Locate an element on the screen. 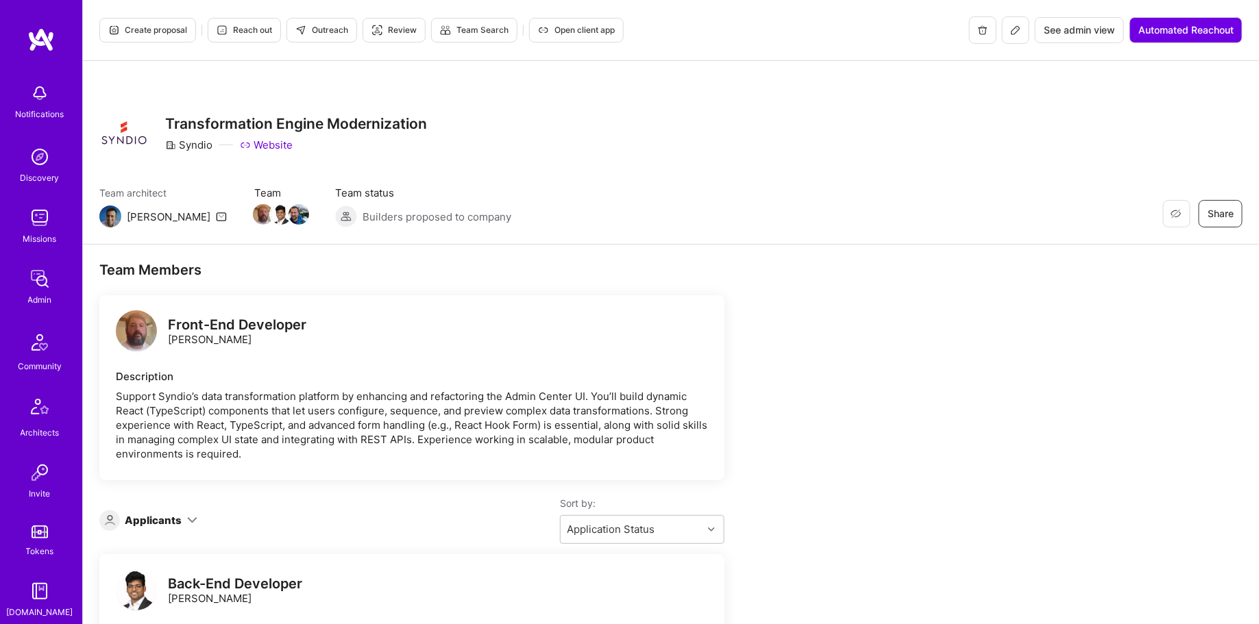  button: Review is located at coordinates (394, 30).